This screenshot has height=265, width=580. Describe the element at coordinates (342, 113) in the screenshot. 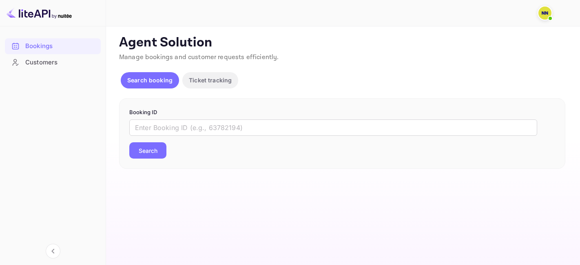

I see `p: Booking ID` at that location.